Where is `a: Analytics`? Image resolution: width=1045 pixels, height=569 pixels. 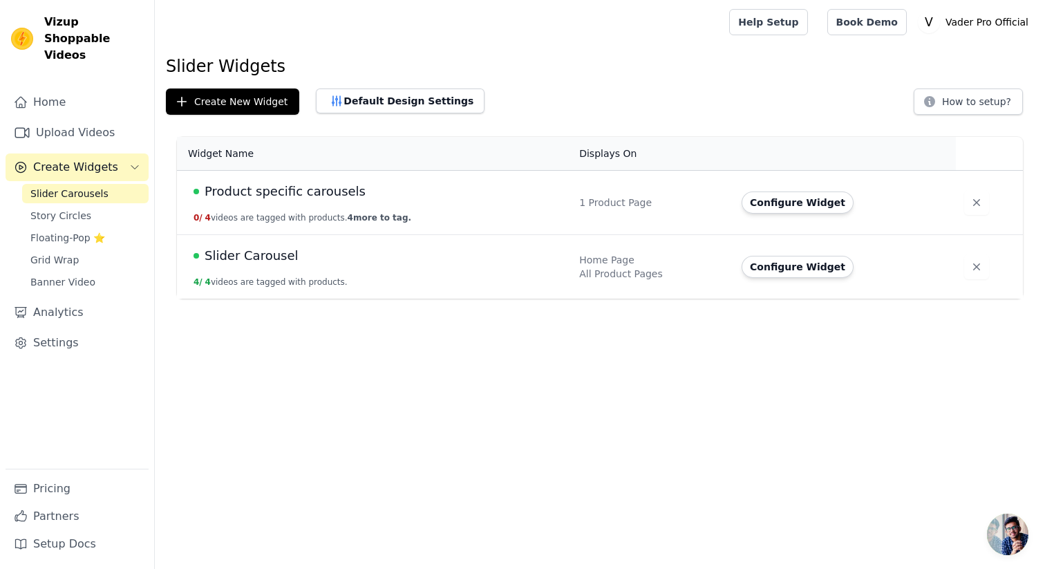
a: Analytics is located at coordinates (77, 312).